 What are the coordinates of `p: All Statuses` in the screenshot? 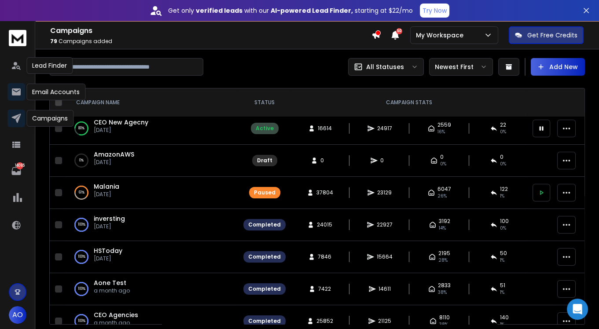 It's located at (385, 67).